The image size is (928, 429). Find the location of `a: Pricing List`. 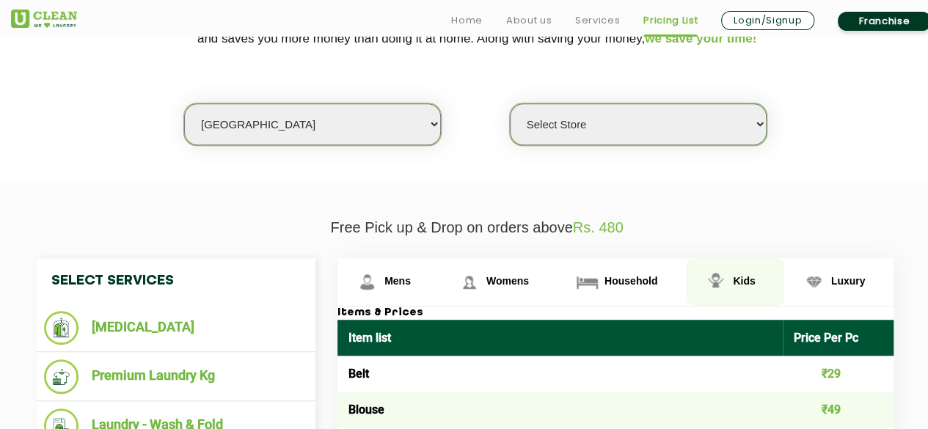

a: Pricing List is located at coordinates (670, 21).